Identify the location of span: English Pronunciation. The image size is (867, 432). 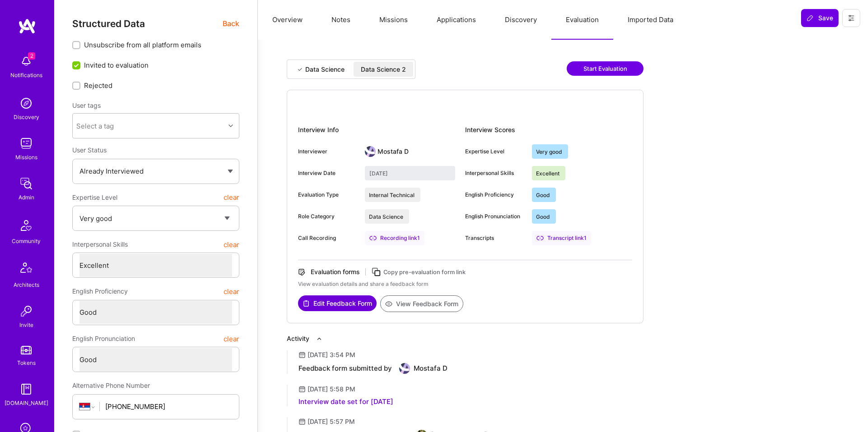
(103, 339).